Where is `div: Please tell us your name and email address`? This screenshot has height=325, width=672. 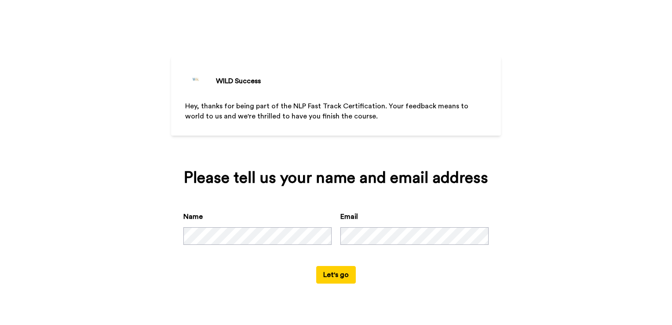
div: Please tell us your name and email address is located at coordinates (336, 178).